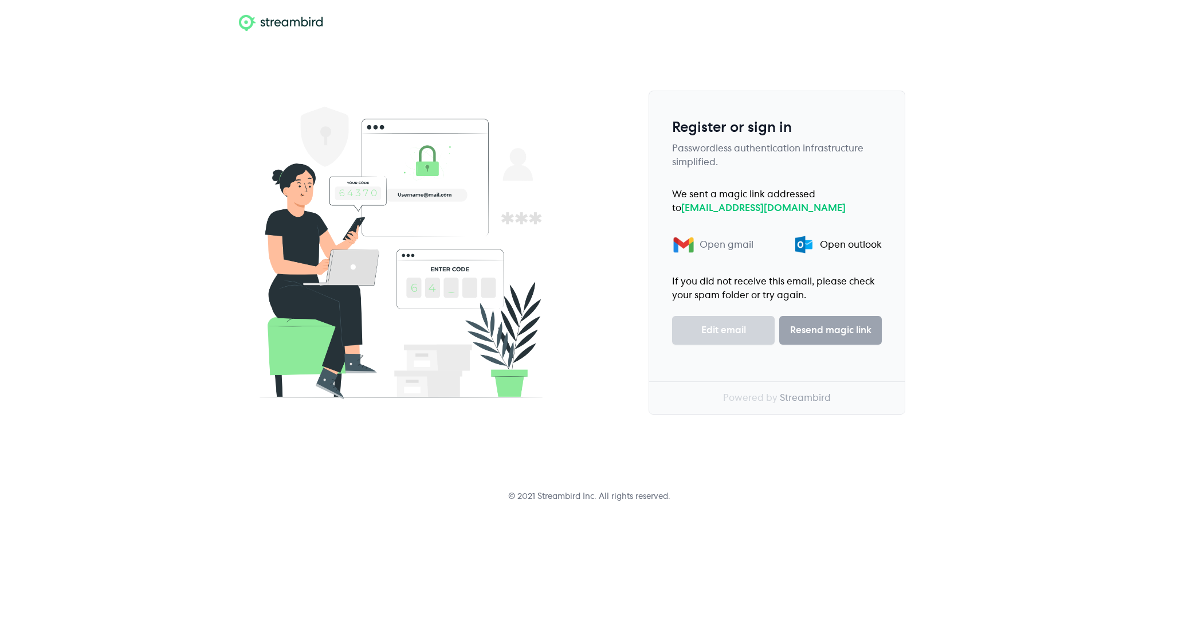 The width and height of the screenshot is (1178, 640). Describe the element at coordinates (830, 330) in the screenshot. I see `button: Resend magic link` at that location.